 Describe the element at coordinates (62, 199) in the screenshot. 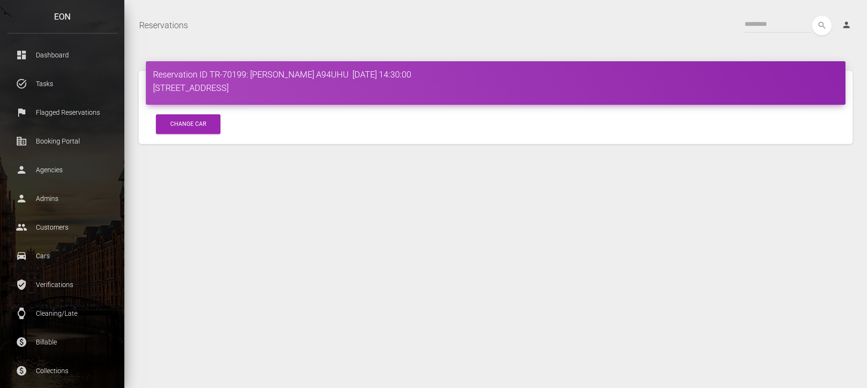

I see `p: Admins` at that location.